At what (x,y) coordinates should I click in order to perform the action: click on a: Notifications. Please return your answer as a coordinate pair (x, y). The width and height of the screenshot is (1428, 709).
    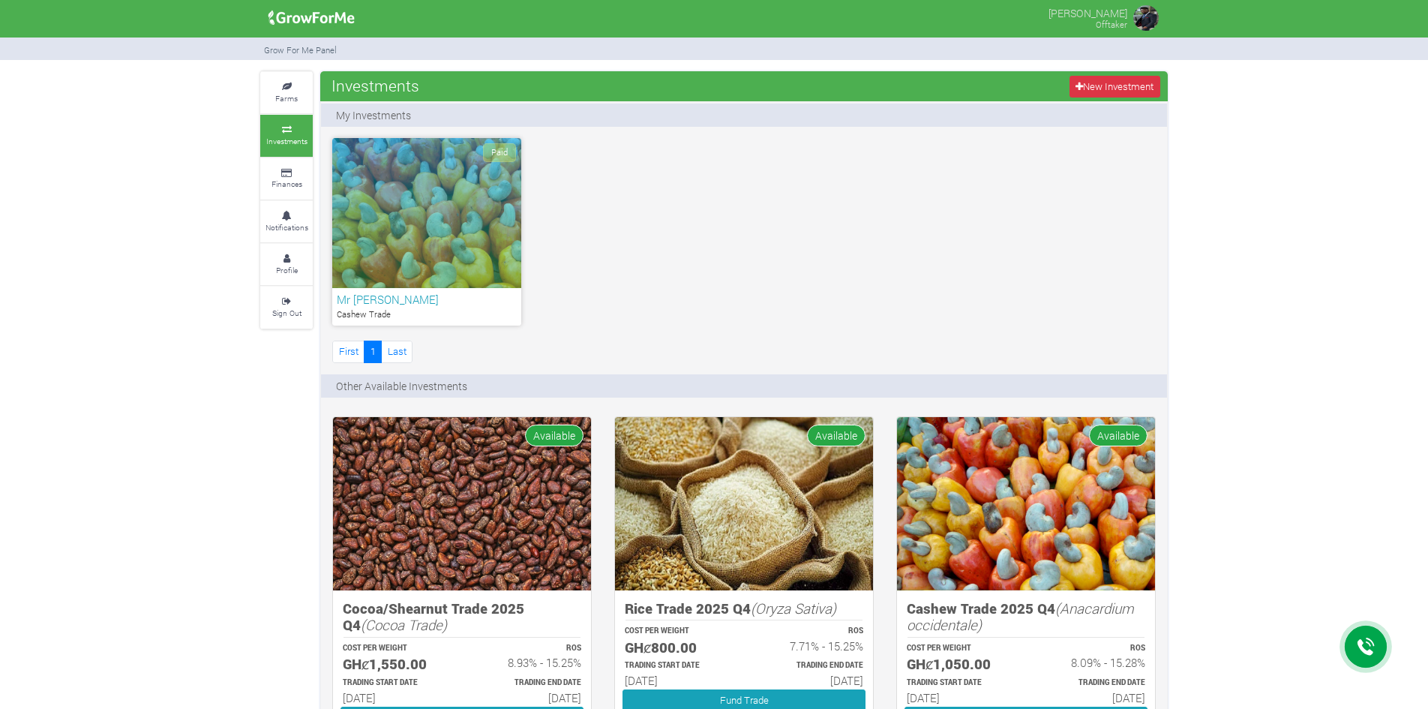
    Looking at the image, I should click on (286, 221).